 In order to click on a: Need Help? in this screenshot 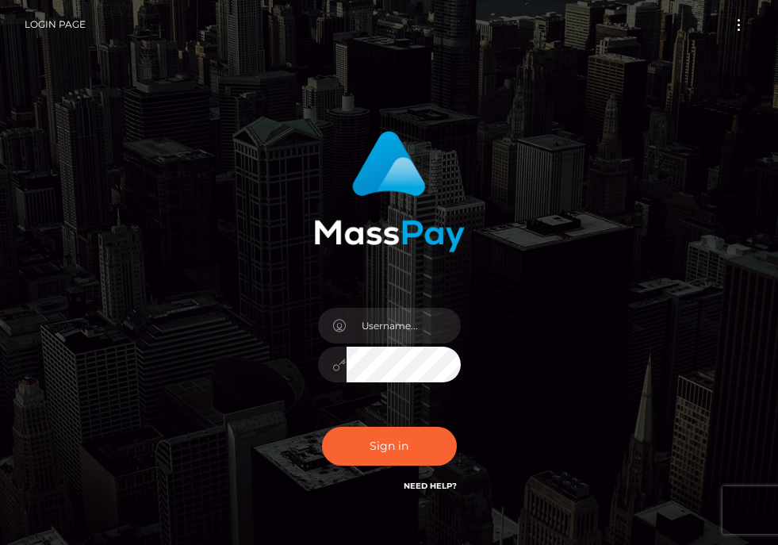, I will do `click(430, 485)`.